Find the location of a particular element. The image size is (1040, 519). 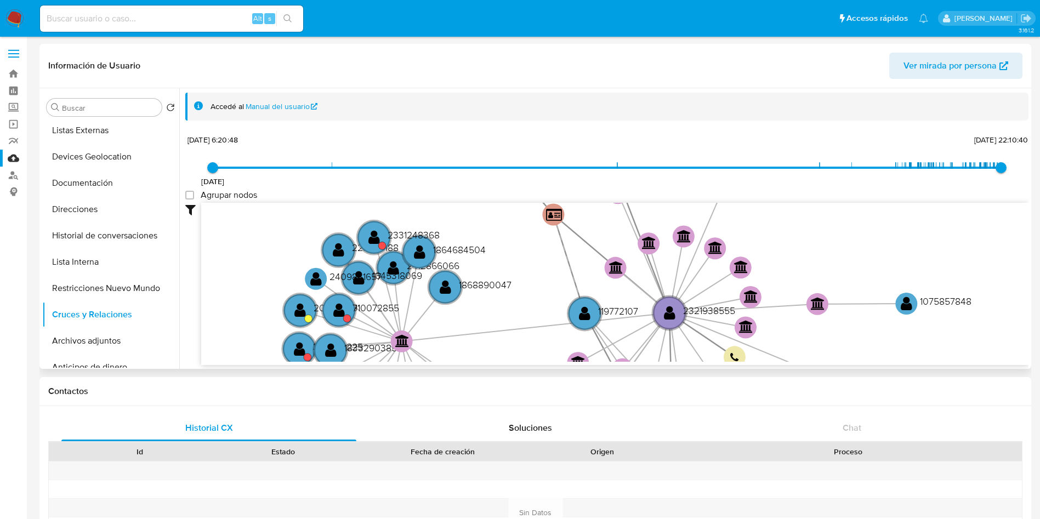

div: Estado is located at coordinates (283, 452).